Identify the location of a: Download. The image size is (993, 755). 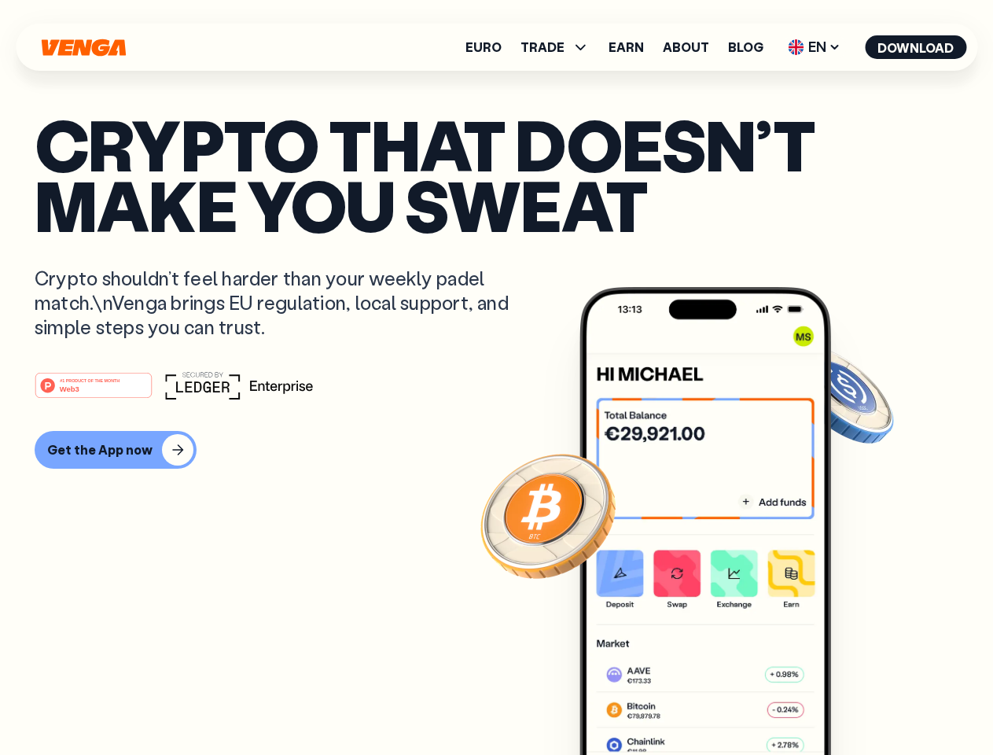
(915, 47).